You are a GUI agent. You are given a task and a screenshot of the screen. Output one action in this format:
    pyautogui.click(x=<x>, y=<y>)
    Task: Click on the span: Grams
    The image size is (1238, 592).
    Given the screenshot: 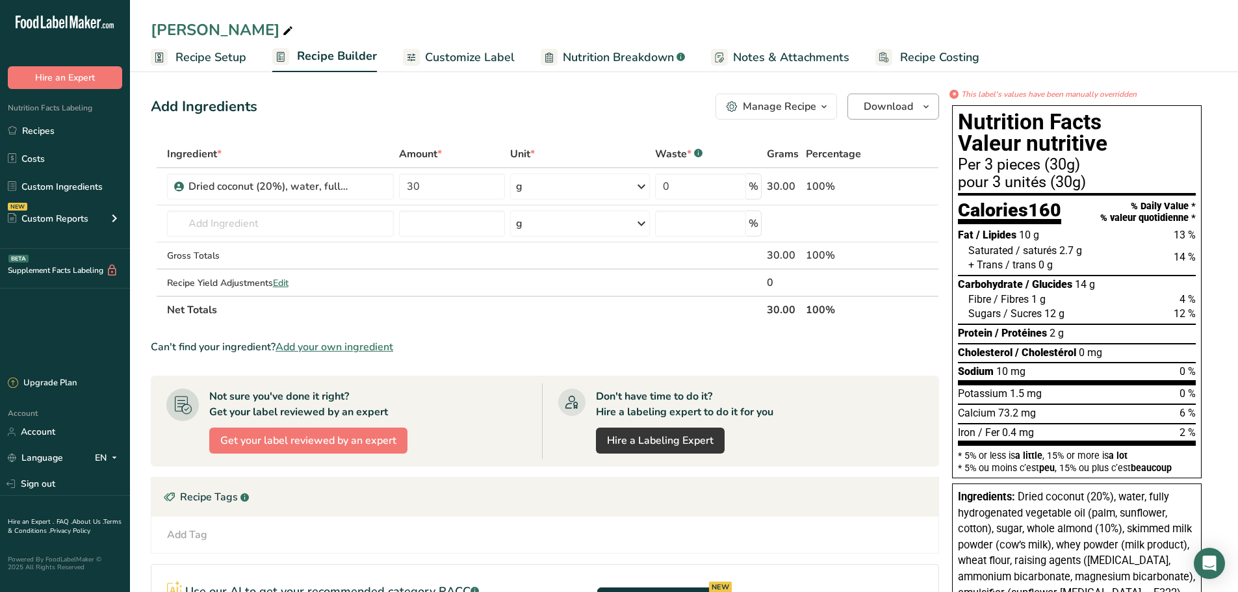 What is the action you would take?
    pyautogui.click(x=783, y=154)
    